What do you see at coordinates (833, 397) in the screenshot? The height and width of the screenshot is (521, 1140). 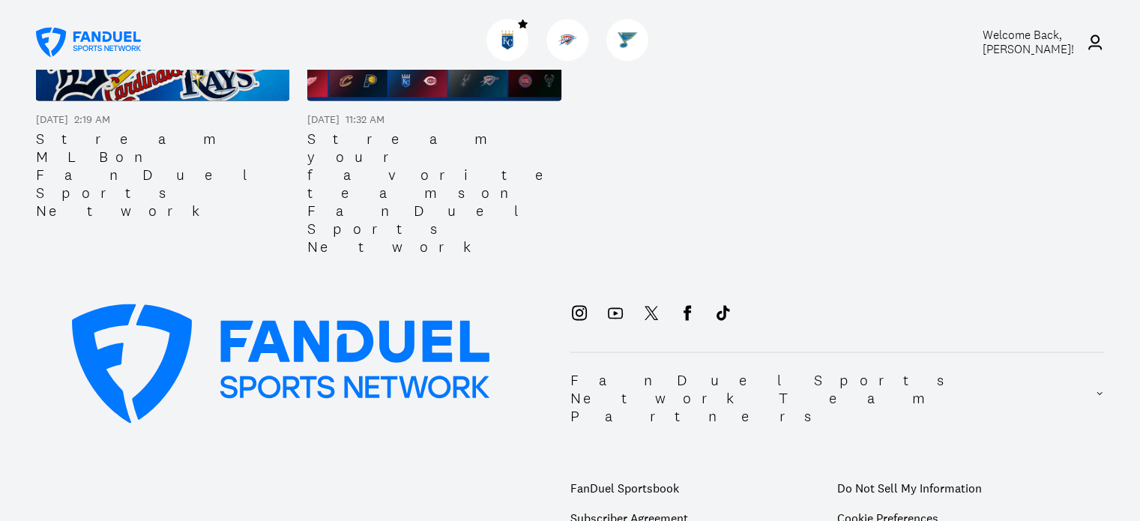 I see `h2: FanDuel Sports Network Team Partners` at bounding box center [833, 397].